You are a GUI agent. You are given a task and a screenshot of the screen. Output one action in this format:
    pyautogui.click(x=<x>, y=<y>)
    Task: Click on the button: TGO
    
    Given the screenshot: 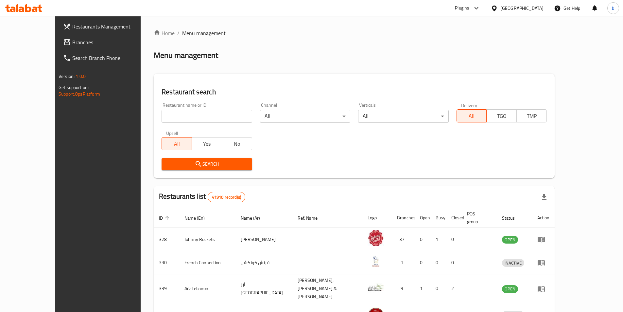 What is the action you would take?
    pyautogui.click(x=502, y=116)
    